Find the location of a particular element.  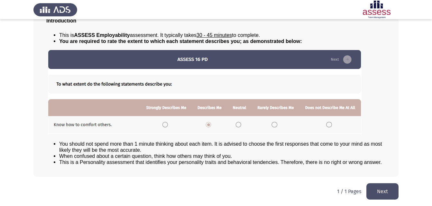

b: ASSESS Employability is located at coordinates (102, 35).